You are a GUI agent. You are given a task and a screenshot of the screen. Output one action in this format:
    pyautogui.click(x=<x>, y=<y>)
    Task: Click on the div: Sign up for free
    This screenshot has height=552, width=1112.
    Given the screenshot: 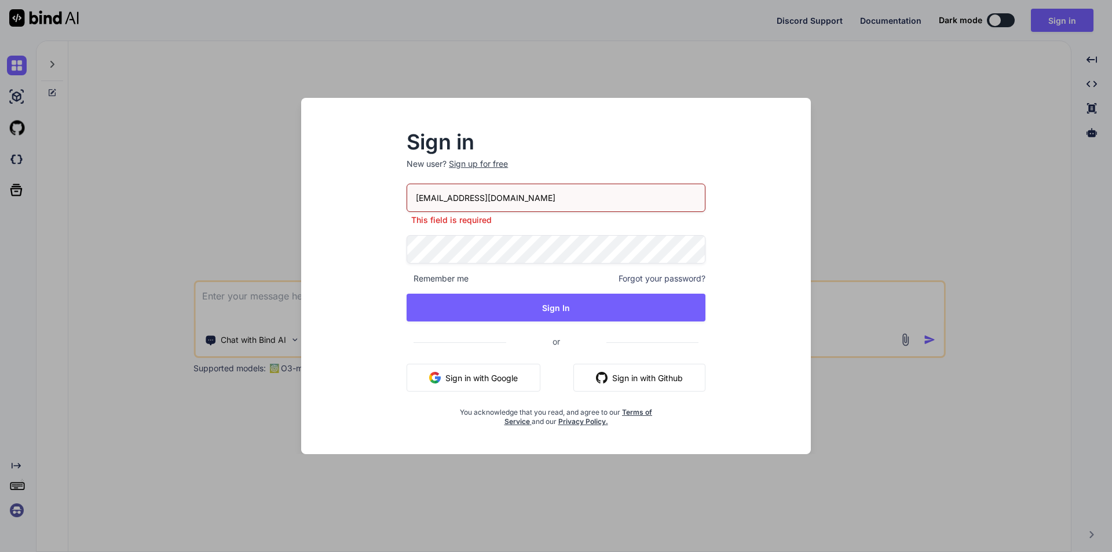 What is the action you would take?
    pyautogui.click(x=478, y=164)
    